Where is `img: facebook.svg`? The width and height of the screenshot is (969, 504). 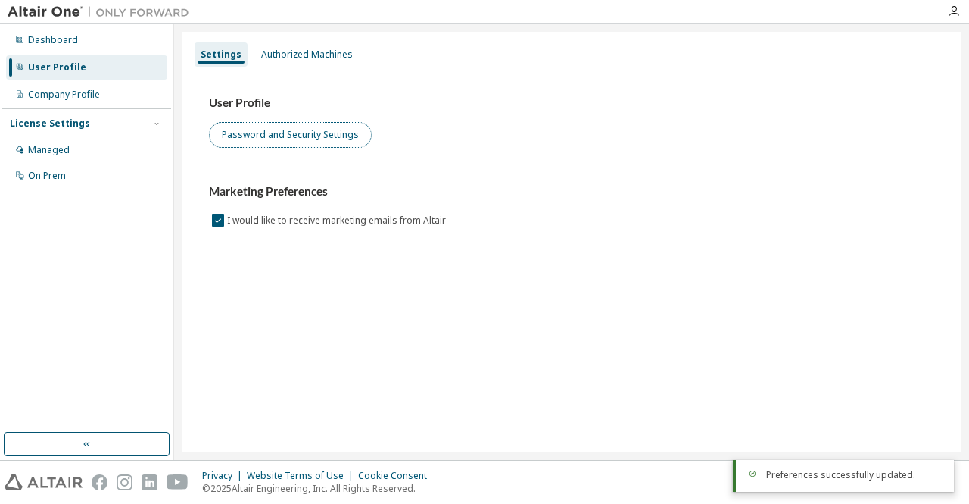
img: facebook.svg is located at coordinates (99, 482).